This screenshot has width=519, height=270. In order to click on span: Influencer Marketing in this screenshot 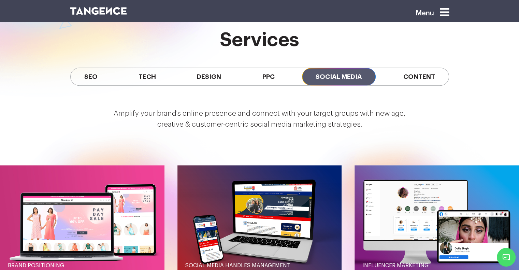, I will do `click(396, 266)`.